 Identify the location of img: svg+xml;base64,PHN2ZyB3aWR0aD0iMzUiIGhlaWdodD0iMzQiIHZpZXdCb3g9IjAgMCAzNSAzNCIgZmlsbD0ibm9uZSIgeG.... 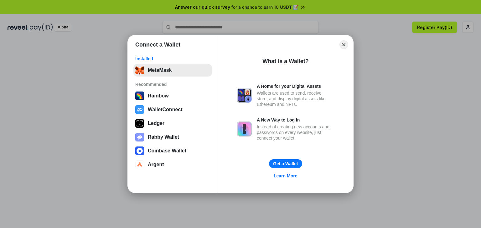
(140, 70).